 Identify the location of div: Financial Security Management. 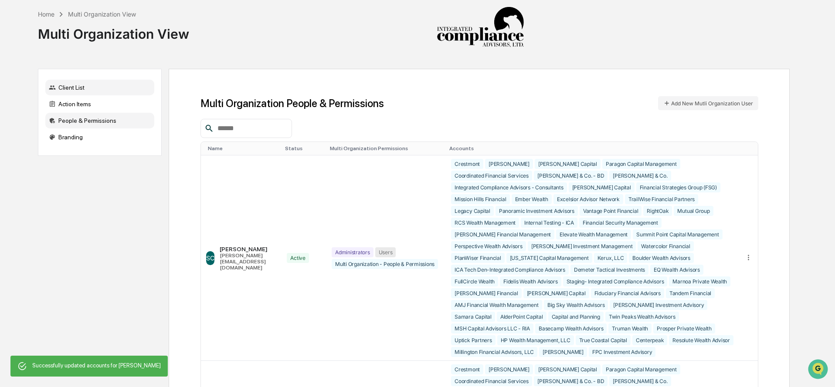
(620, 223).